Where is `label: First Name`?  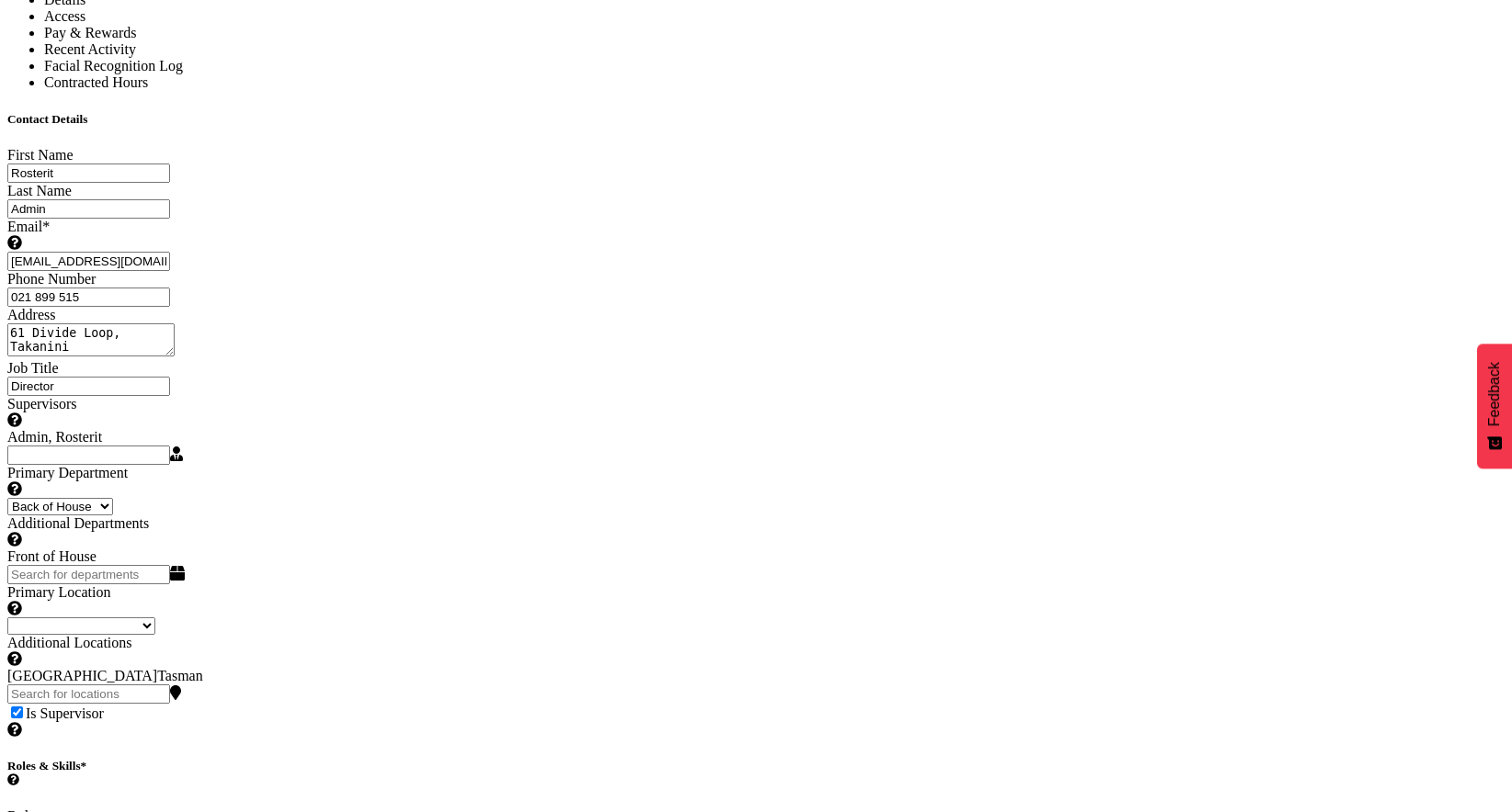 label: First Name is located at coordinates (41, 154).